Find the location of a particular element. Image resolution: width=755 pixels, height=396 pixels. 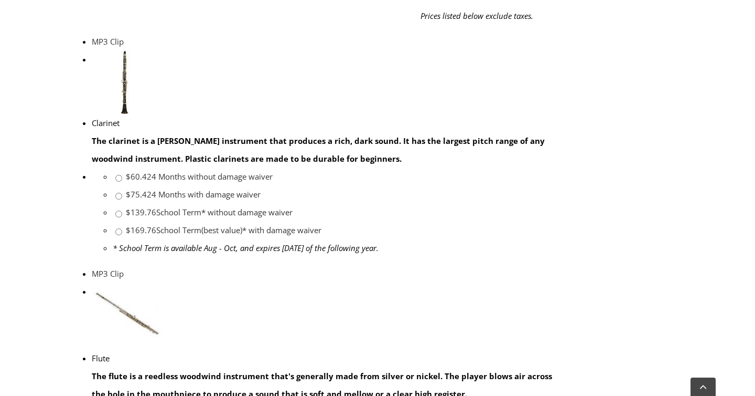

div: Flute is located at coordinates (324, 358).